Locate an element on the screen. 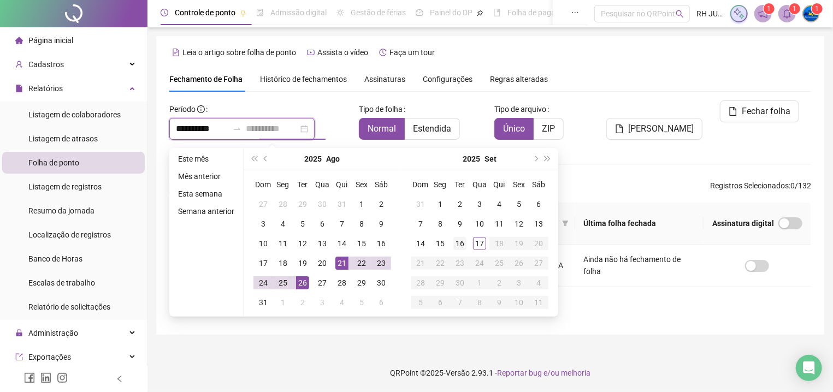  li: Semana anterior is located at coordinates (206, 211).